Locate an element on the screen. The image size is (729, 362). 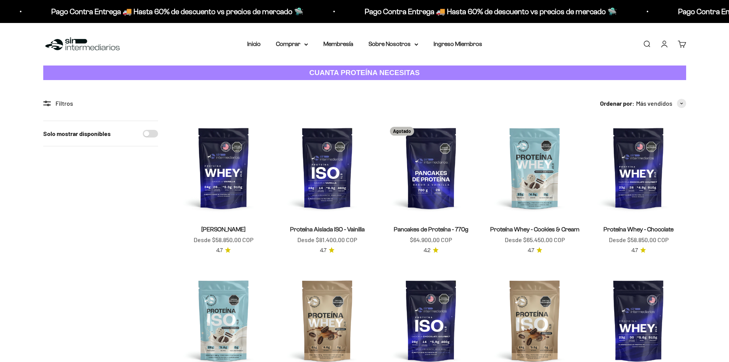
a: Proteína Whey - Cookies & Cream is located at coordinates (535, 229).